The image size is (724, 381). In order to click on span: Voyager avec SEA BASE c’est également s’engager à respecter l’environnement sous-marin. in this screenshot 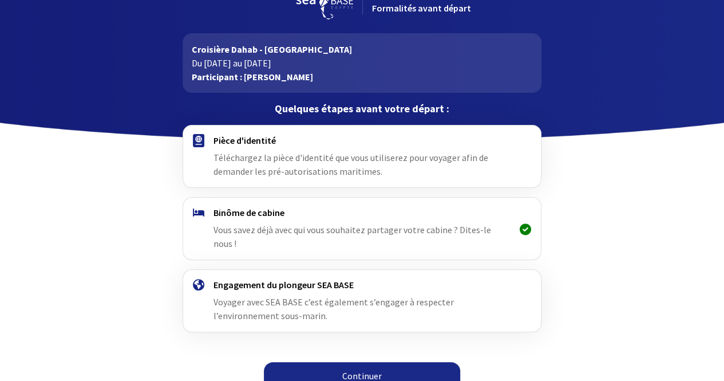, I will do `click(334, 309)`.